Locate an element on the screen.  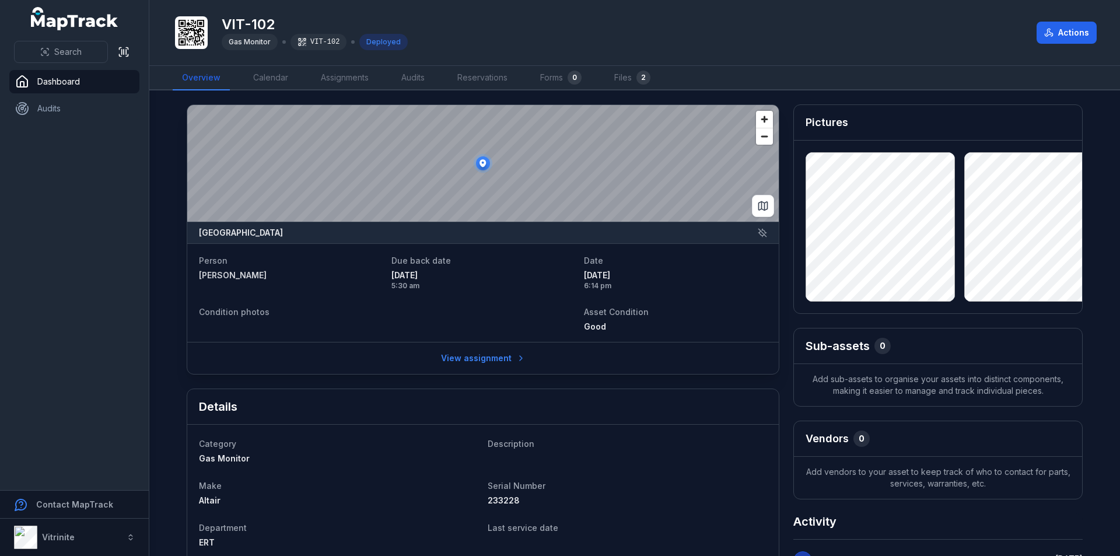
span: Search is located at coordinates (68, 52).